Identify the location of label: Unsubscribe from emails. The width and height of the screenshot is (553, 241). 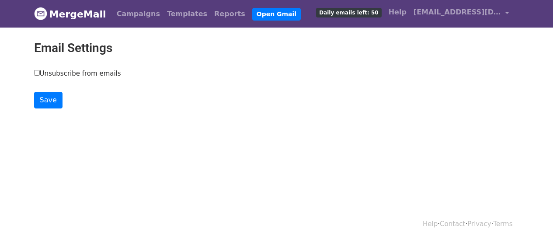
(77, 73).